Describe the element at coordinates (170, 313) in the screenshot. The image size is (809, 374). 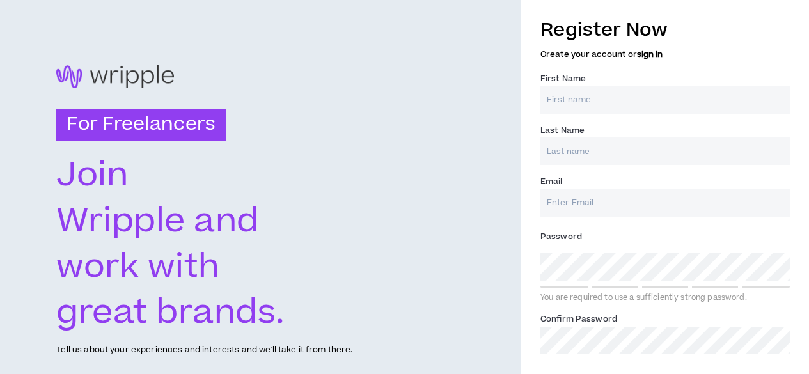
I see `text: great brands.` at that location.